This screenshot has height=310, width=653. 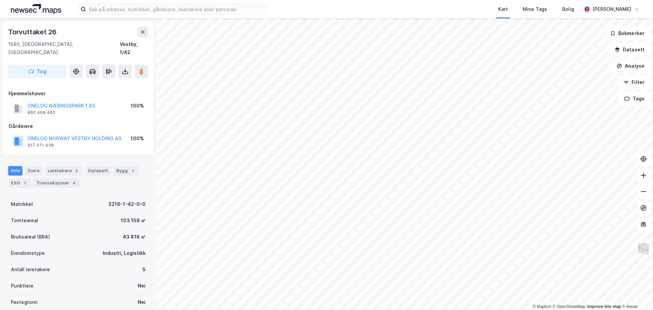 I want to click on button: Filter, so click(x=634, y=82).